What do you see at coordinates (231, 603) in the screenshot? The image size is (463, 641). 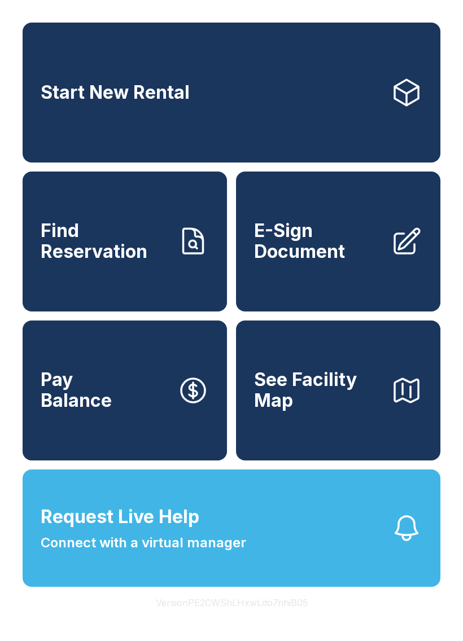 I see `button: VersionPE2CWShLHxwLdo7nhiB05` at bounding box center [231, 603].